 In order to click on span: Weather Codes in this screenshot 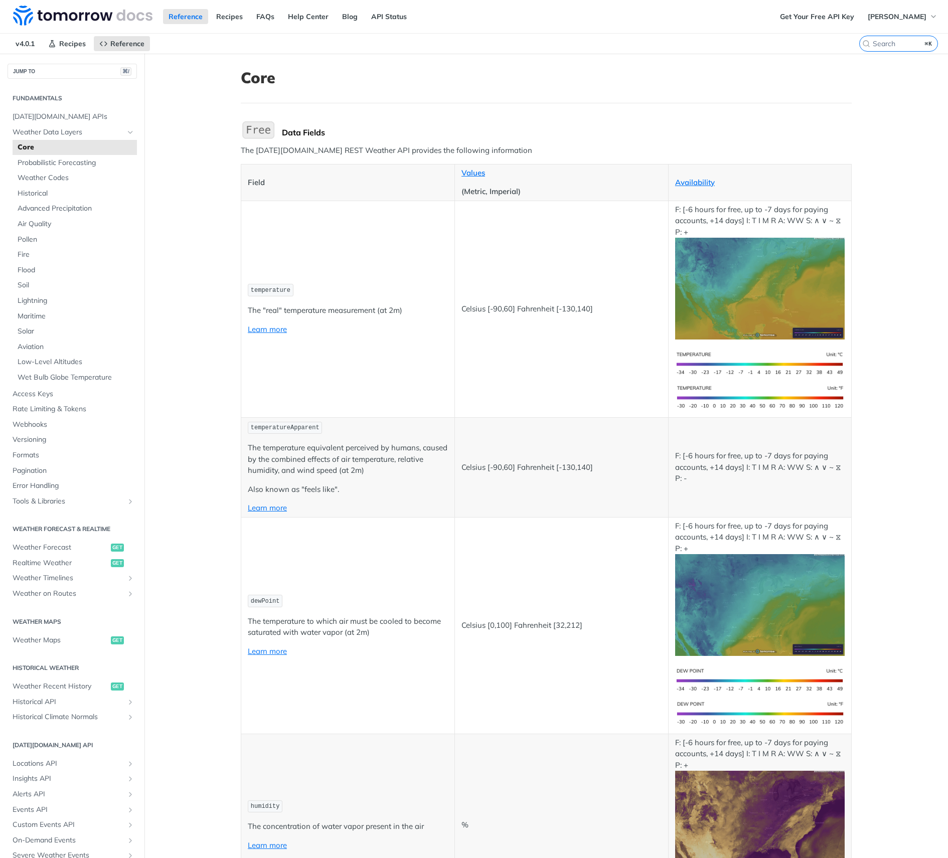, I will do `click(76, 178)`.